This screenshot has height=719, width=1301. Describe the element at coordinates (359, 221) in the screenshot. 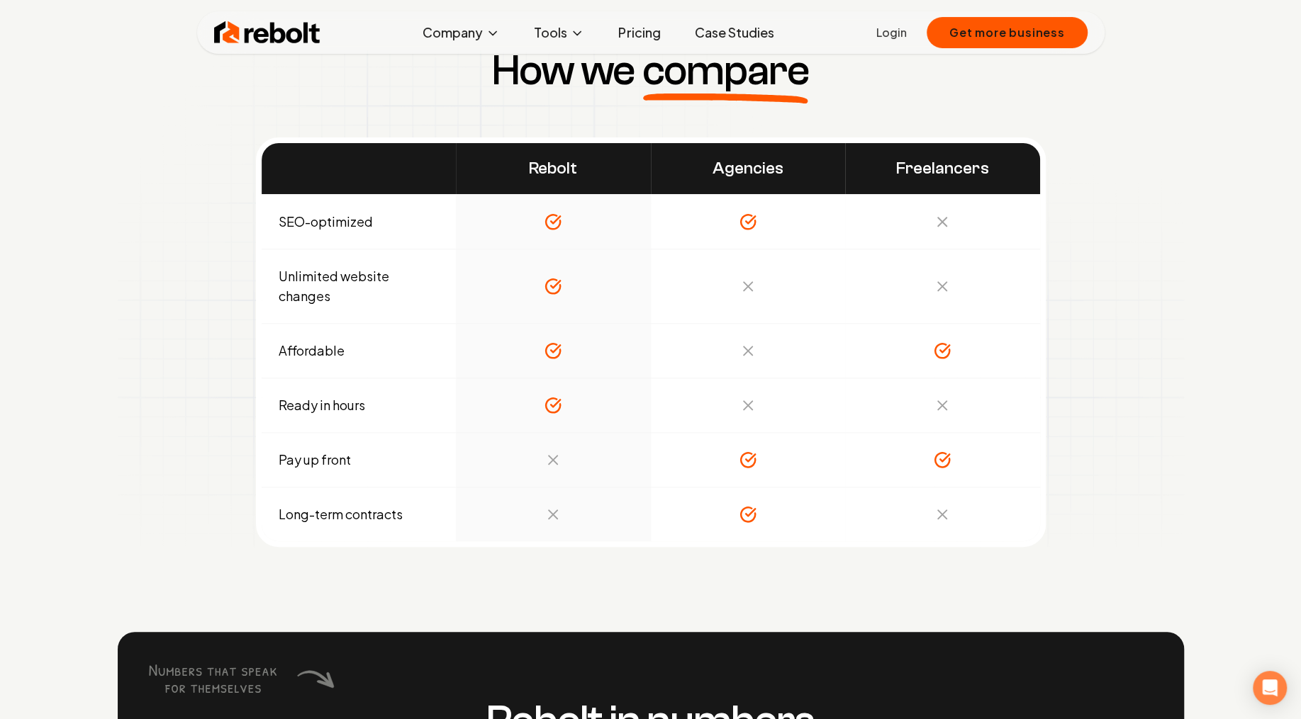

I see `td: SEO-optimized` at that location.